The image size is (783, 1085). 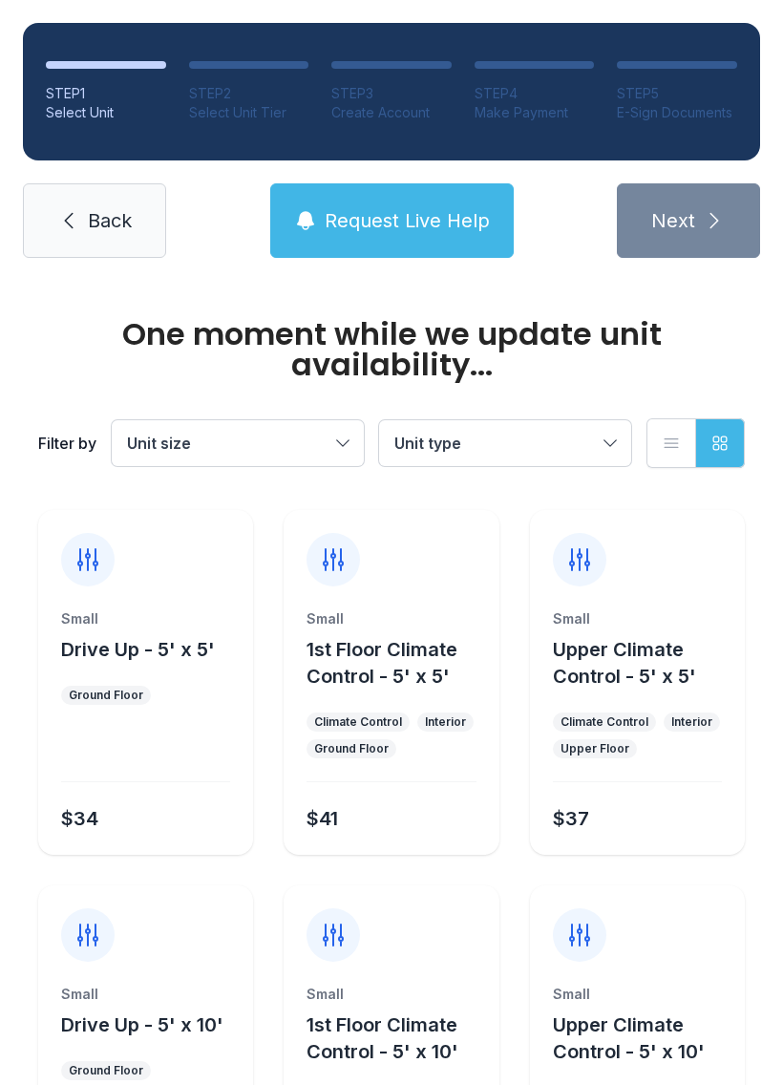 I want to click on div: Filter by, so click(x=67, y=443).